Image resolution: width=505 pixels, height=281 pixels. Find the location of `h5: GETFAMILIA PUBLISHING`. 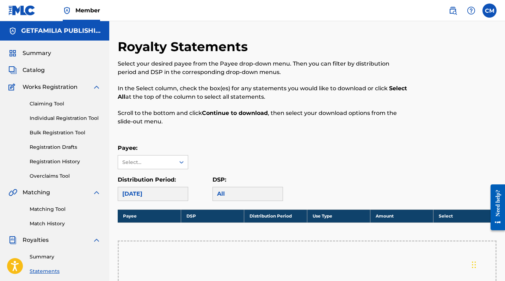

h5: GETFAMILIA PUBLISHING is located at coordinates (61, 31).